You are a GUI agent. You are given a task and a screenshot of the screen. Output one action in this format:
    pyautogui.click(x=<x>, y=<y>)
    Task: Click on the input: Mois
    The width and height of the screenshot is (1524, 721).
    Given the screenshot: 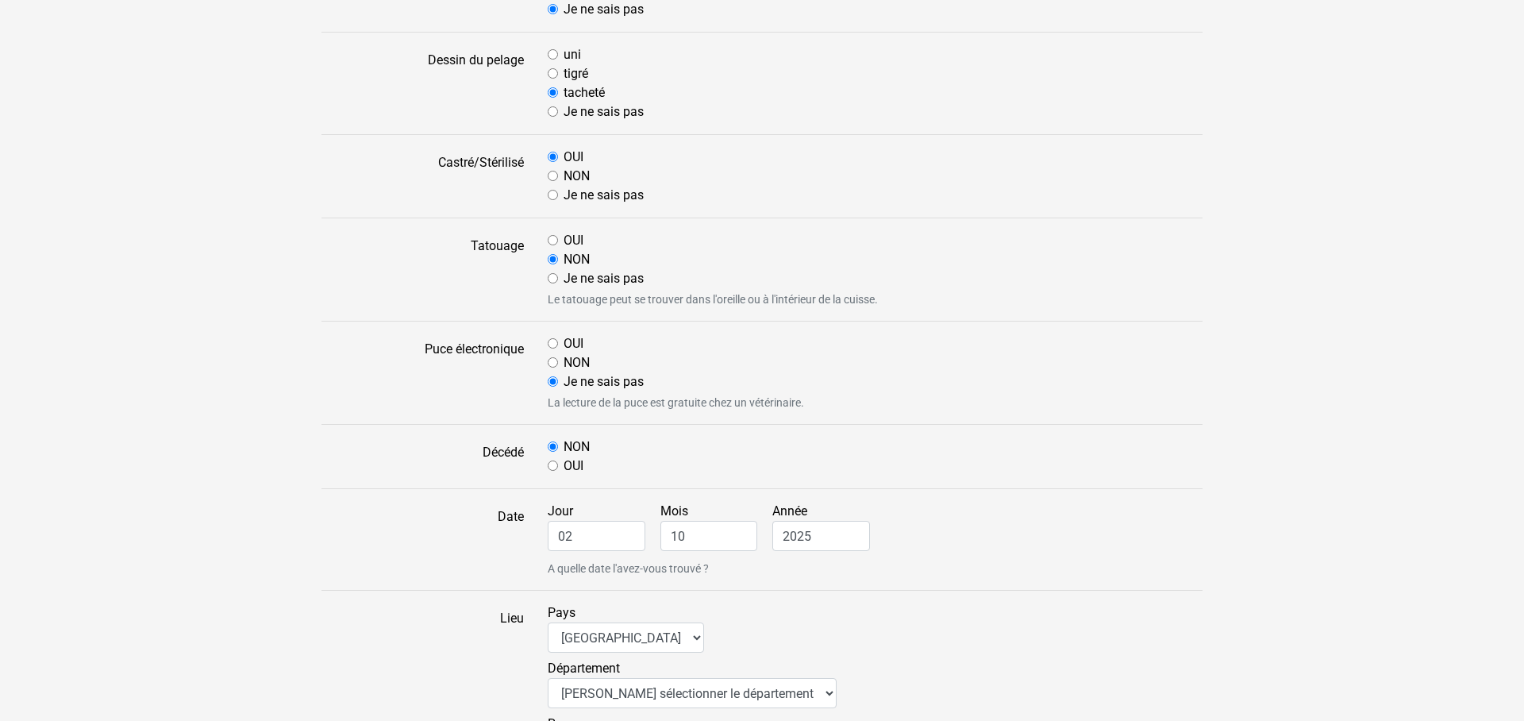 What is the action you would take?
    pyautogui.click(x=709, y=536)
    